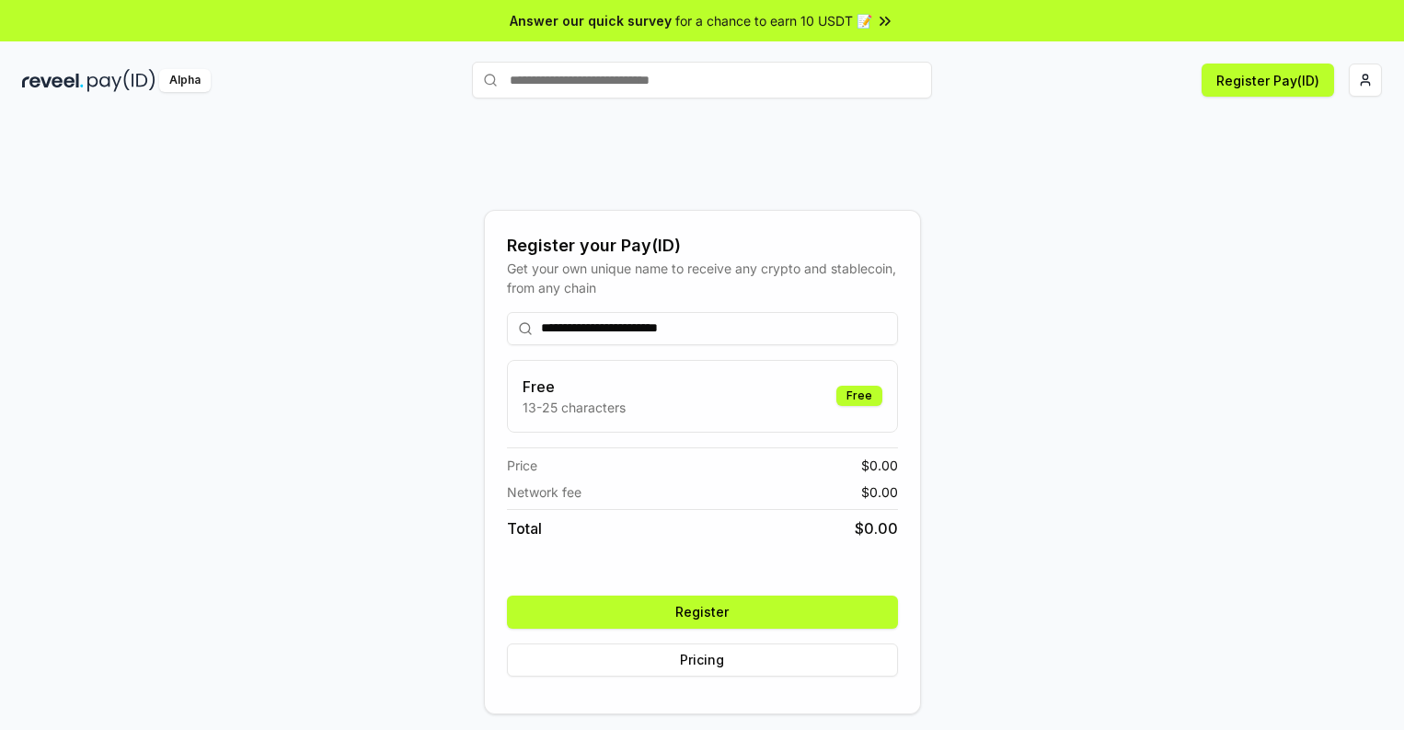 The height and width of the screenshot is (730, 1404). What do you see at coordinates (52, 80) in the screenshot?
I see `img: reveel_dark` at bounding box center [52, 80].